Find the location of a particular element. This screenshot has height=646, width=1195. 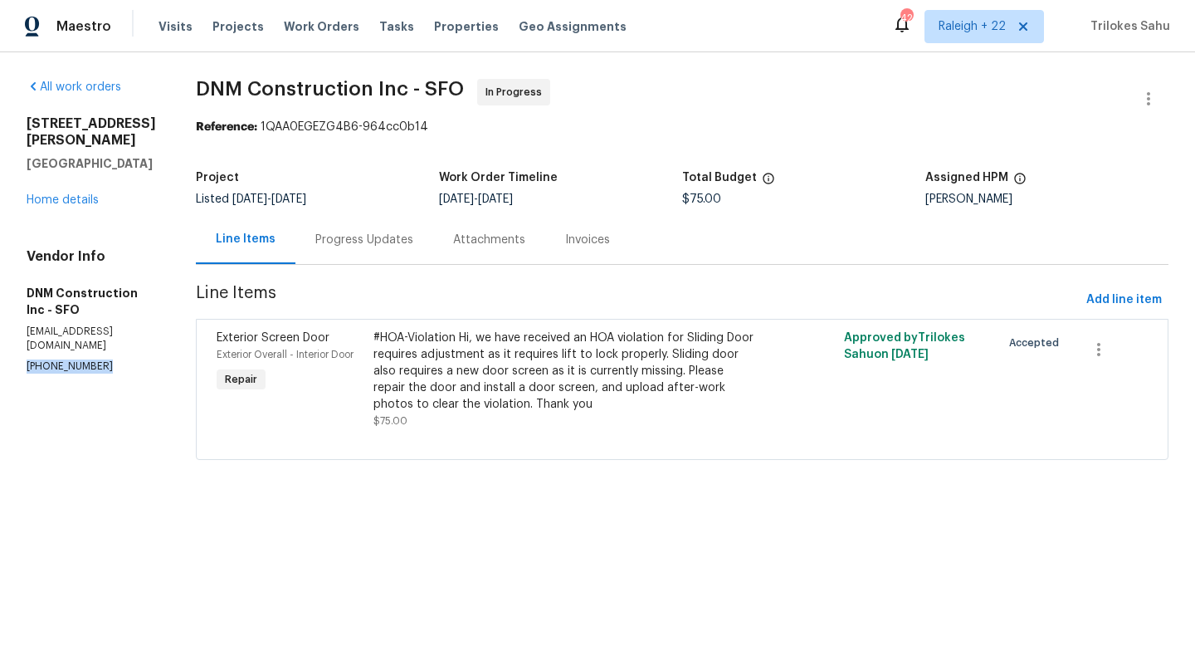

div: #HOA-Violation Hi, we have received an HOA violation for Sliding Door requires adjustment as it r... is located at coordinates (564, 371).